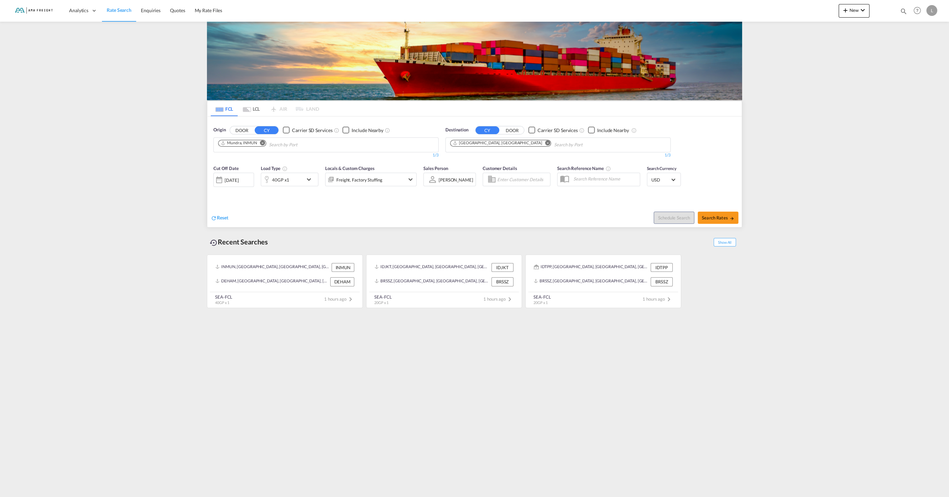 This screenshot has width=949, height=497. Describe the element at coordinates (343, 268) in the screenshot. I see `div: INMUN` at that location.